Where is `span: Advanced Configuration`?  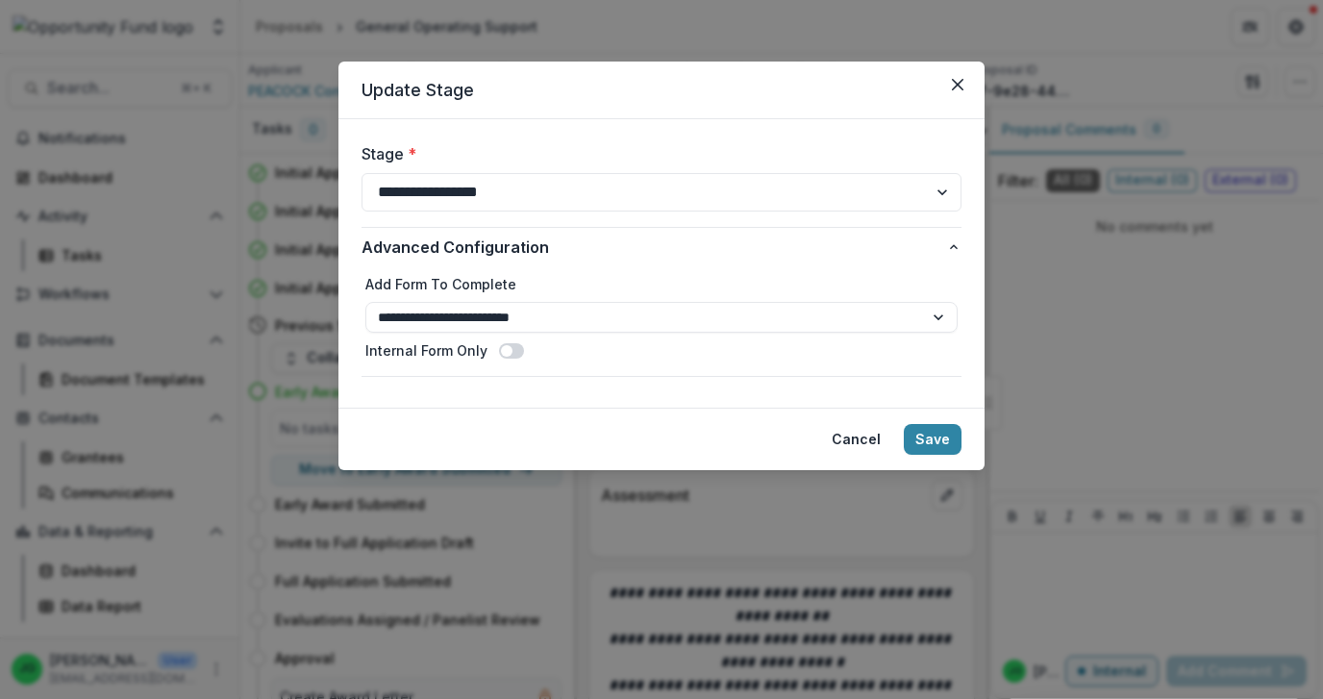
span: Advanced Configuration is located at coordinates (654, 247).